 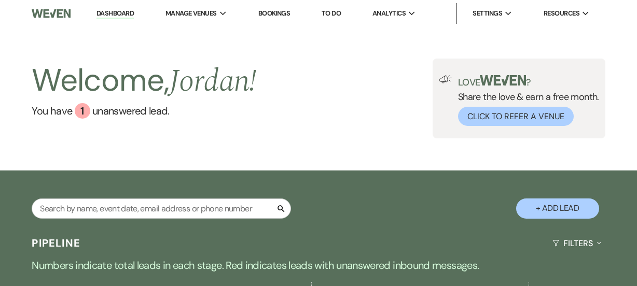 What do you see at coordinates (516, 116) in the screenshot?
I see `button: Click to Refer a Venue` at bounding box center [516, 116].